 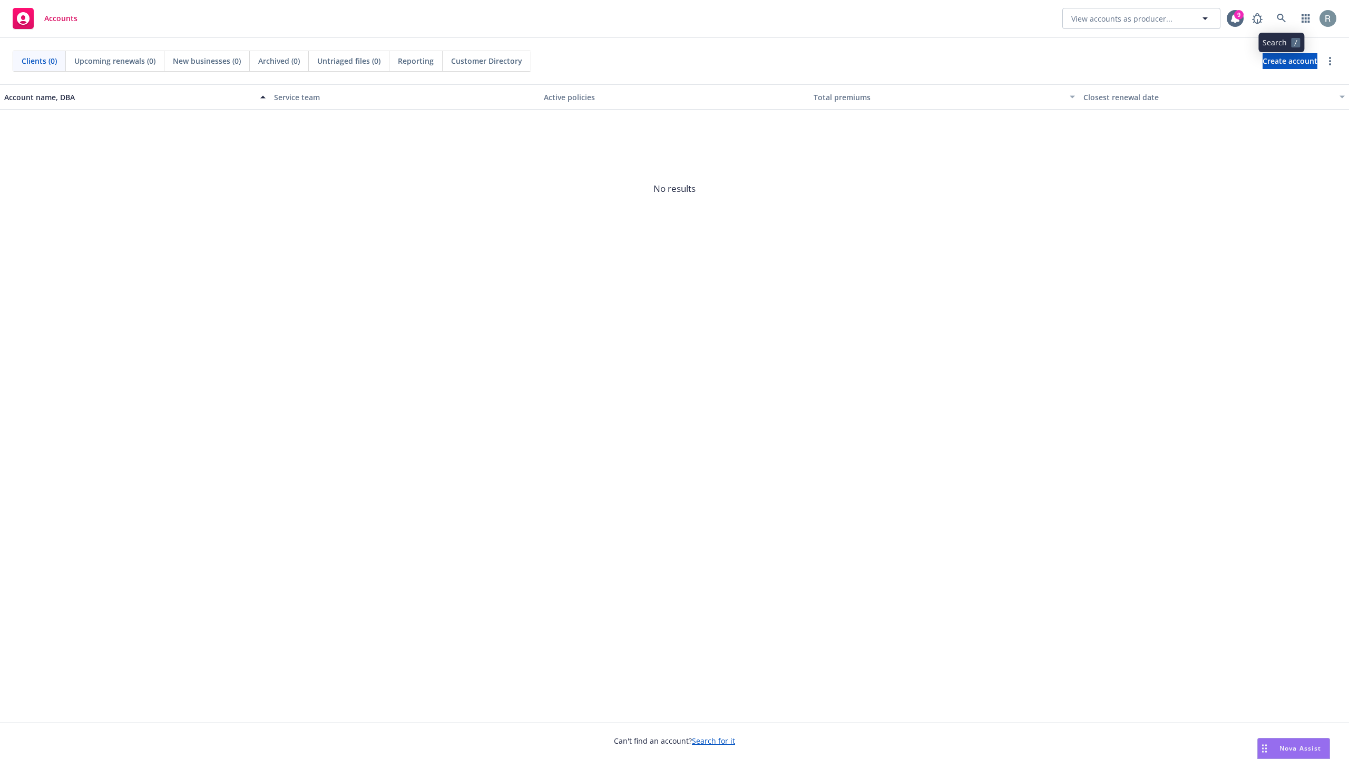 What do you see at coordinates (279, 61) in the screenshot?
I see `span: Archived (0)` at bounding box center [279, 61].